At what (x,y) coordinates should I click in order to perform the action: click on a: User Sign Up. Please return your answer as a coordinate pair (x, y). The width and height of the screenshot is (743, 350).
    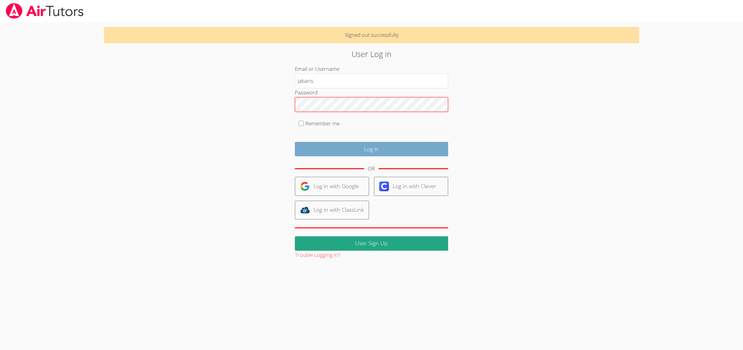
    Looking at the image, I should click on (372, 243).